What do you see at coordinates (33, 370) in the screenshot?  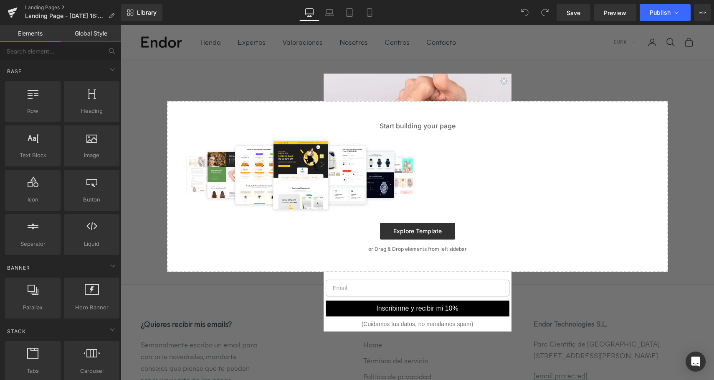 I see `span: Tabs` at bounding box center [33, 370].